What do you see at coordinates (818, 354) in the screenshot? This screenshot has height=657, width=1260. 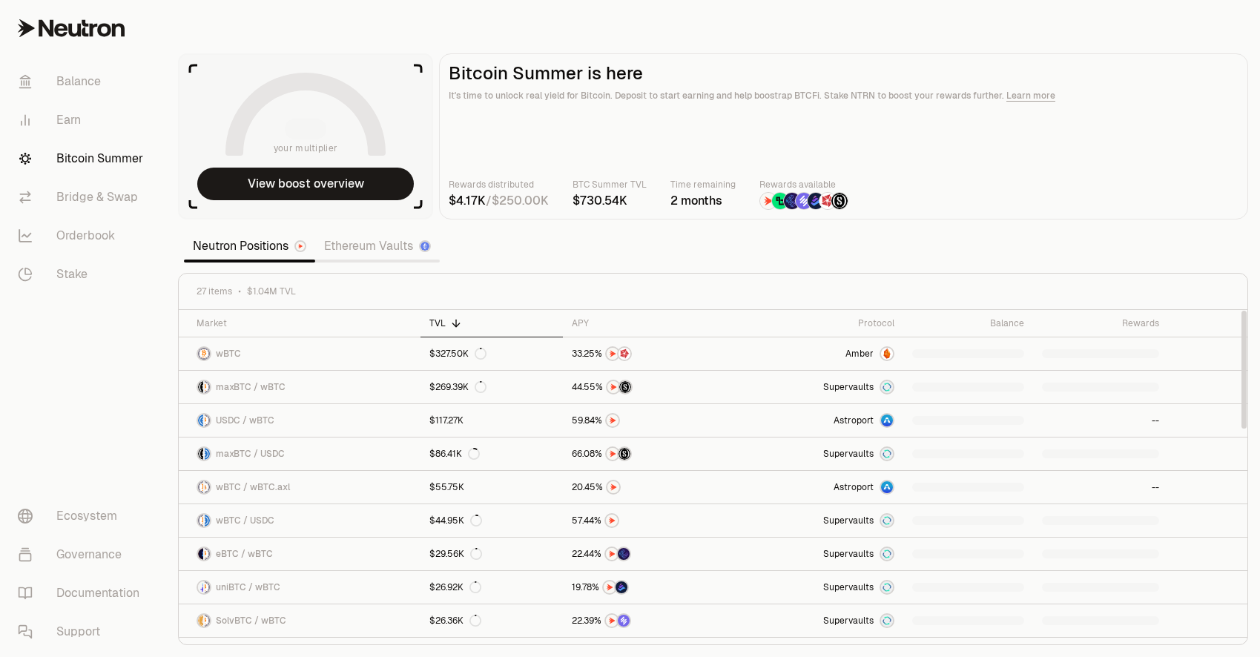 I see `a: AmberAmber` at bounding box center [818, 354].